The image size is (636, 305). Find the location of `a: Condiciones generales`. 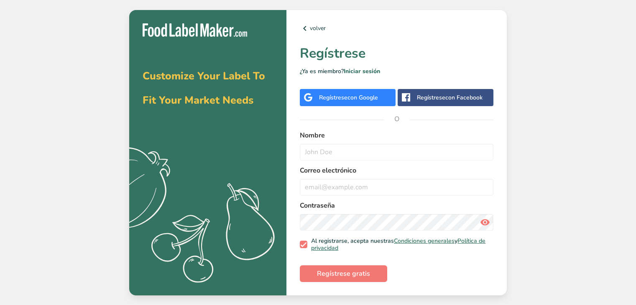

a: Condiciones generales is located at coordinates (424, 241).